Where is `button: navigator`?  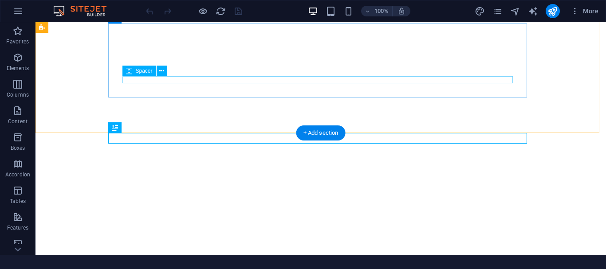
button: navigator is located at coordinates (516, 11).